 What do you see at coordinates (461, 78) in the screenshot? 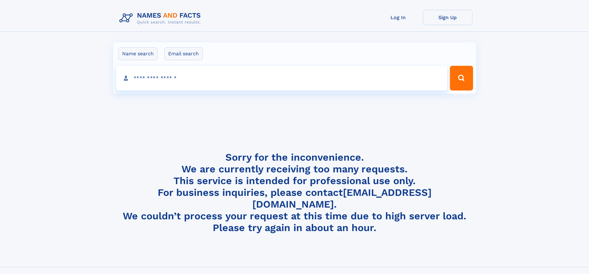
I see `button: Search Button` at bounding box center [461, 78].